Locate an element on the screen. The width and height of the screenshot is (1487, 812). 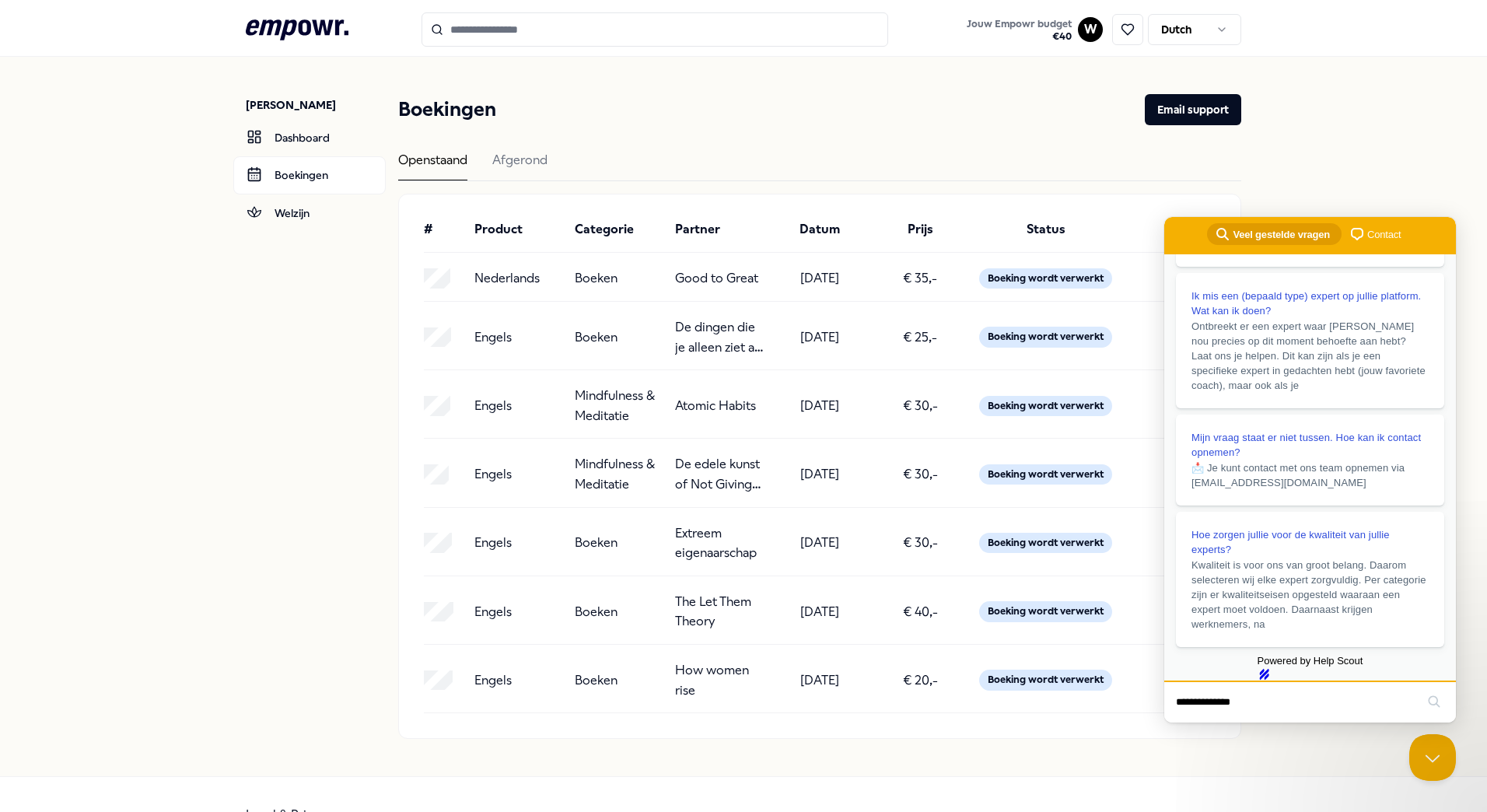
span: € 40 is located at coordinates (1019, 37).